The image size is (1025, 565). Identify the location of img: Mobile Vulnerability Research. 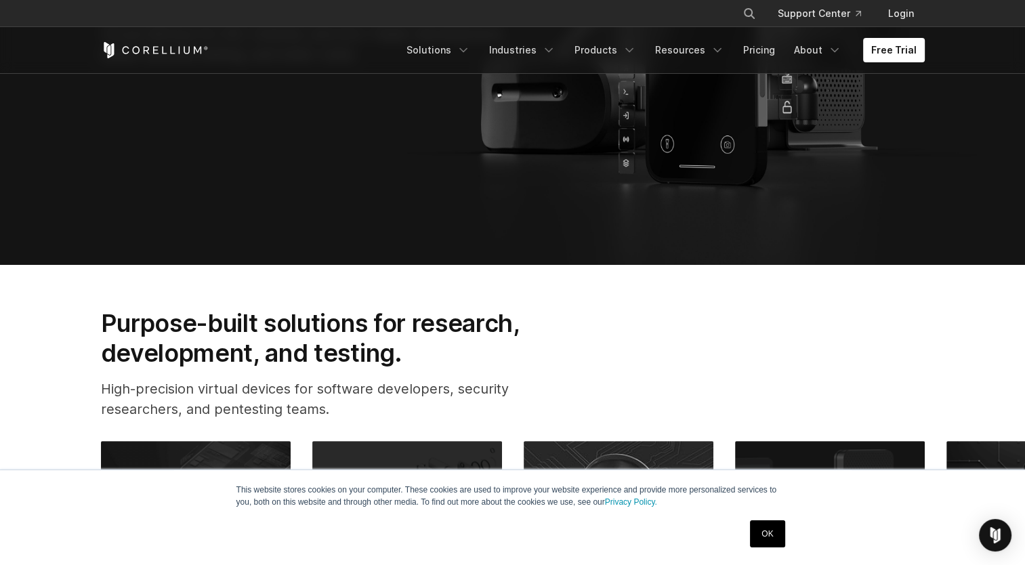
(407, 500).